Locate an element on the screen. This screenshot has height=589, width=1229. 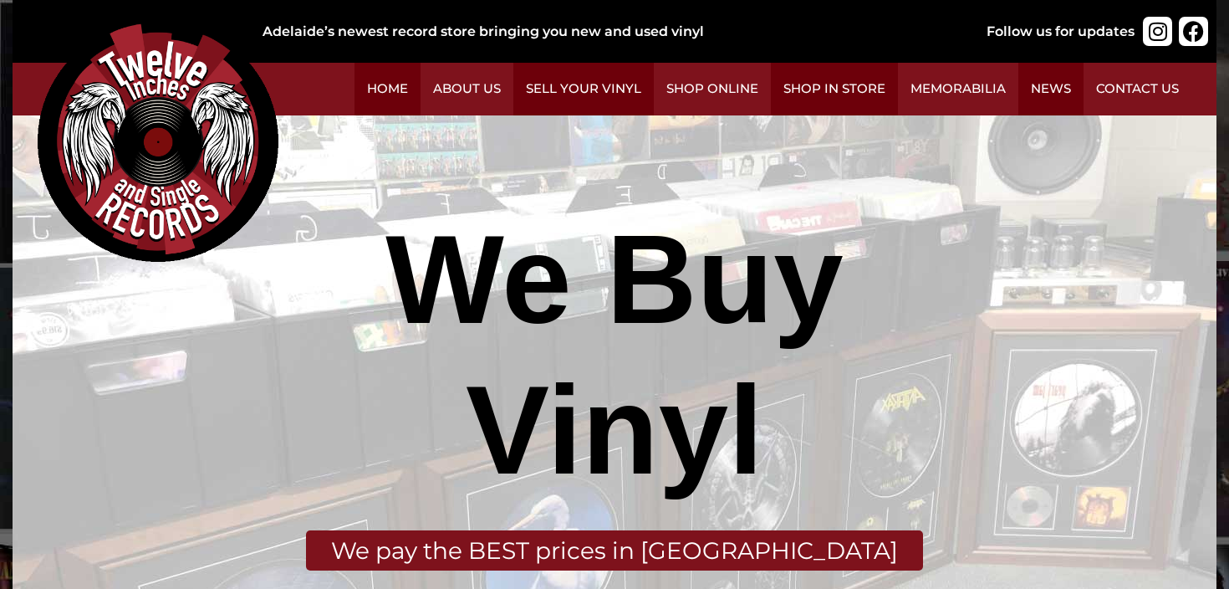
a: About Us is located at coordinates (466, 89).